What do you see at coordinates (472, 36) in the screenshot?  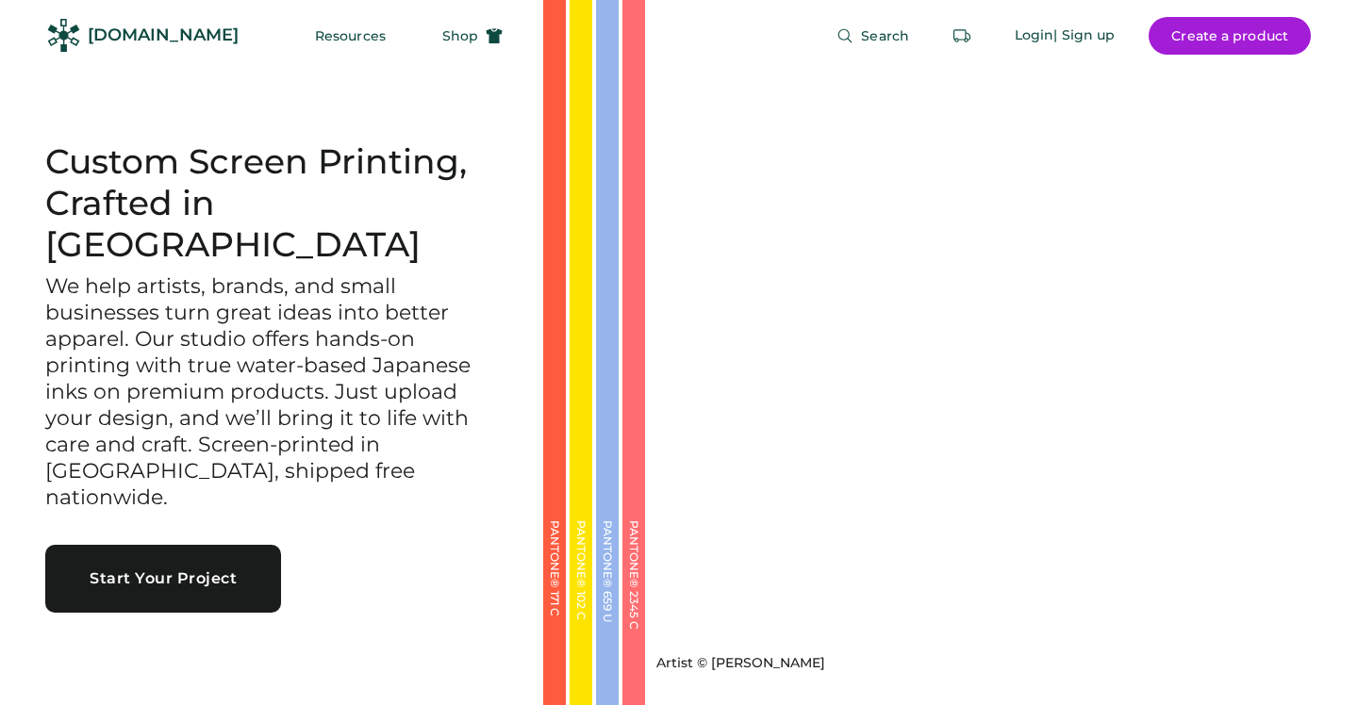 I see `button: Shop` at bounding box center [472, 36].